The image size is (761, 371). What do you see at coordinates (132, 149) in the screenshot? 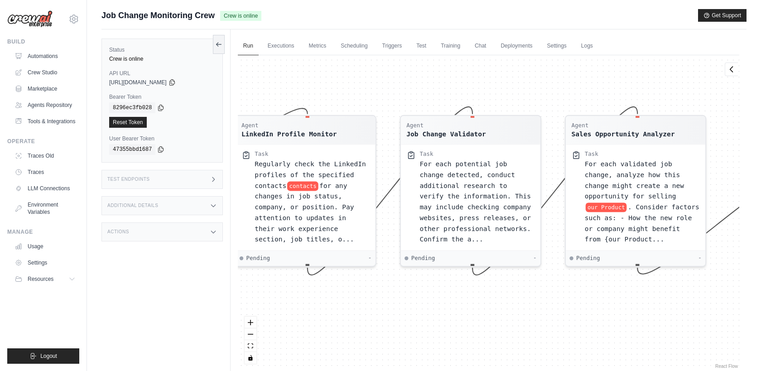
I see `code: 47355bbd1687` at bounding box center [132, 149].